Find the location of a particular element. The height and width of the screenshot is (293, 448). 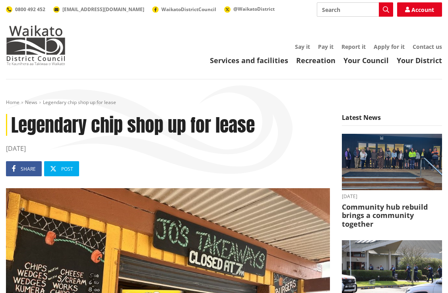

a: @WaikatoDistrict is located at coordinates (249, 9).